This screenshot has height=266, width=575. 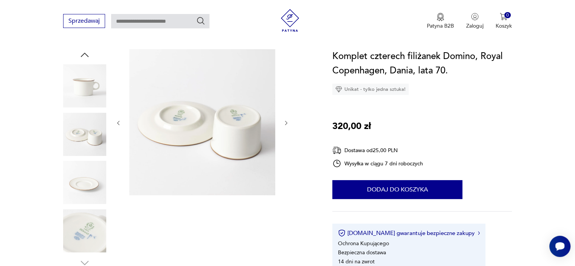 I want to click on p: 320,00 zł, so click(x=352, y=126).